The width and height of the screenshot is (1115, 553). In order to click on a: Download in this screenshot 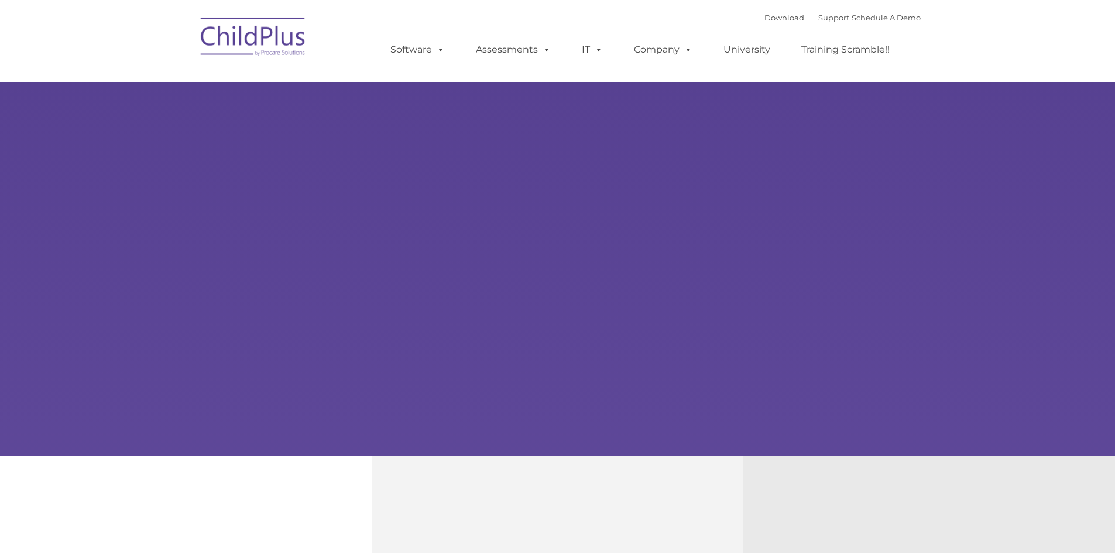, I will do `click(784, 18)`.